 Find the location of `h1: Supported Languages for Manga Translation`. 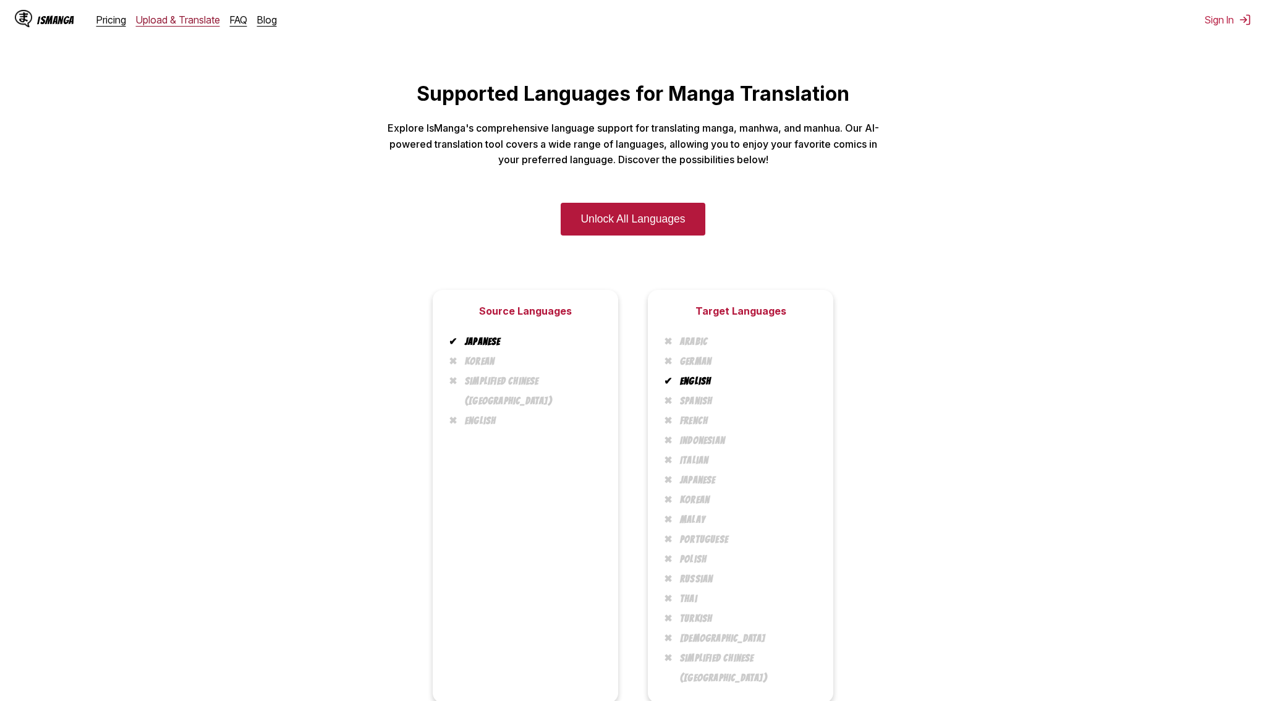

h1: Supported Languages for Manga Translation is located at coordinates (633, 93).